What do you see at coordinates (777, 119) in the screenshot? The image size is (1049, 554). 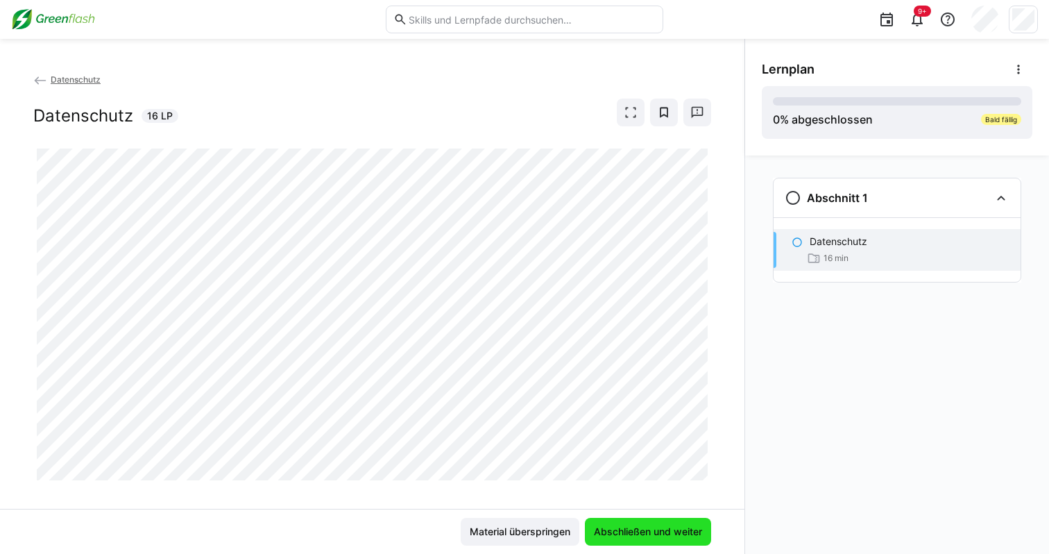 I see `span: 0` at bounding box center [777, 119].